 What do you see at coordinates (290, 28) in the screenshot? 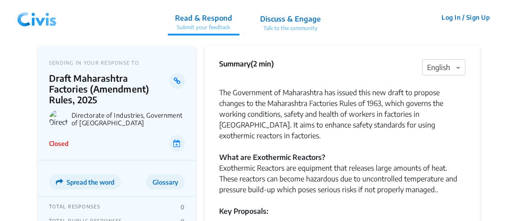
I see `p: Talk to the community` at bounding box center [290, 28].